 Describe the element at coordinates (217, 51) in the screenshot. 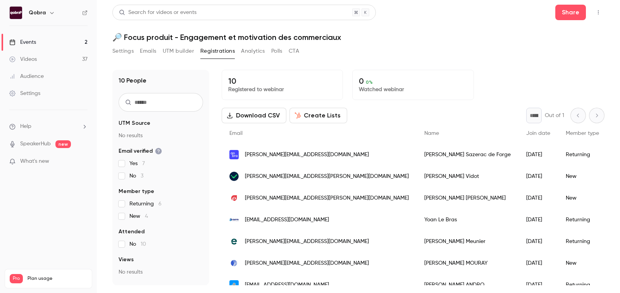

I see `button: Registrations` at that location.